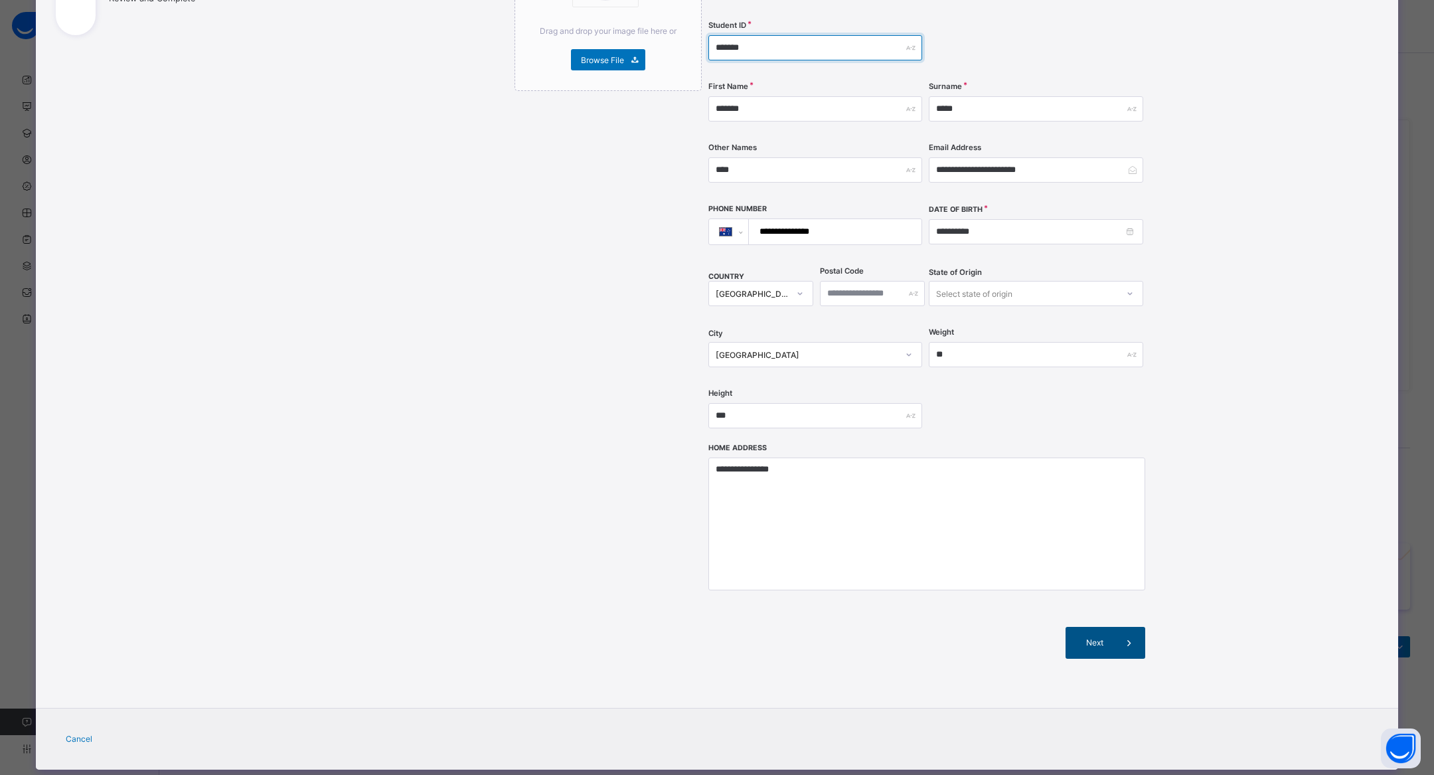 Image resolution: width=1434 pixels, height=775 pixels. Describe the element at coordinates (726, 276) in the screenshot. I see `span: COUNTRY` at that location.